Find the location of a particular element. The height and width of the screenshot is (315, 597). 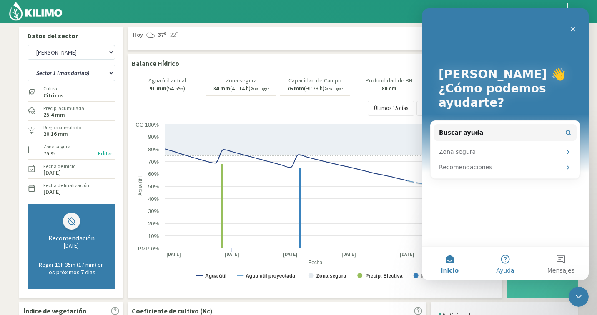

p: ¿Cómo podemos ayudarte? is located at coordinates (83, 88).